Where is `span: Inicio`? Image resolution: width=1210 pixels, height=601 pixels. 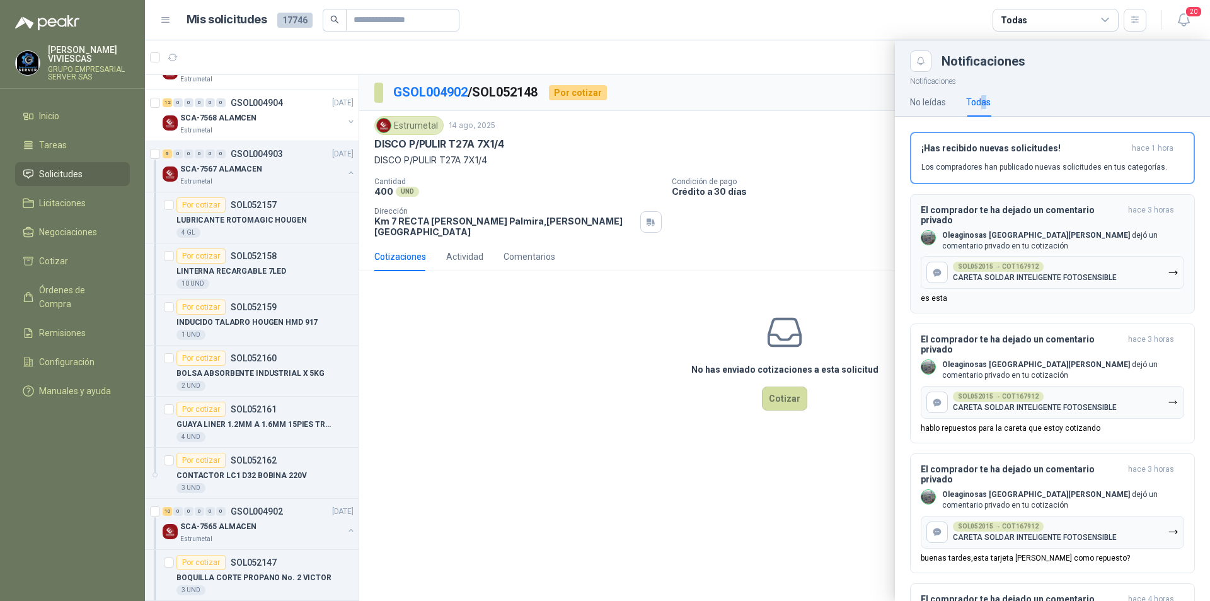 span: Inicio is located at coordinates (49, 116).